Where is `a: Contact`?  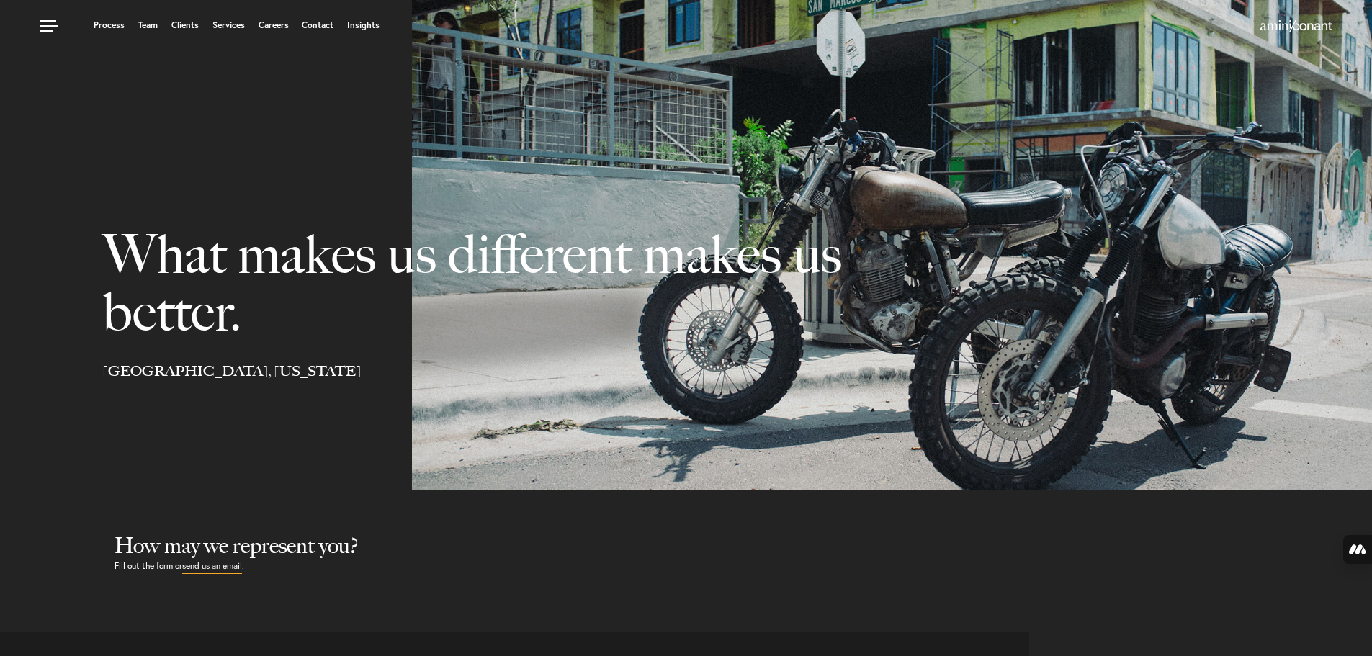
a: Contact is located at coordinates (318, 25).